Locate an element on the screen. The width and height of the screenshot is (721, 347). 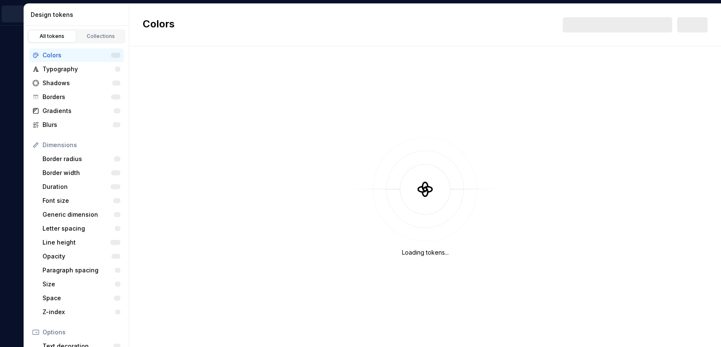
a: Line height is located at coordinates (81, 242).